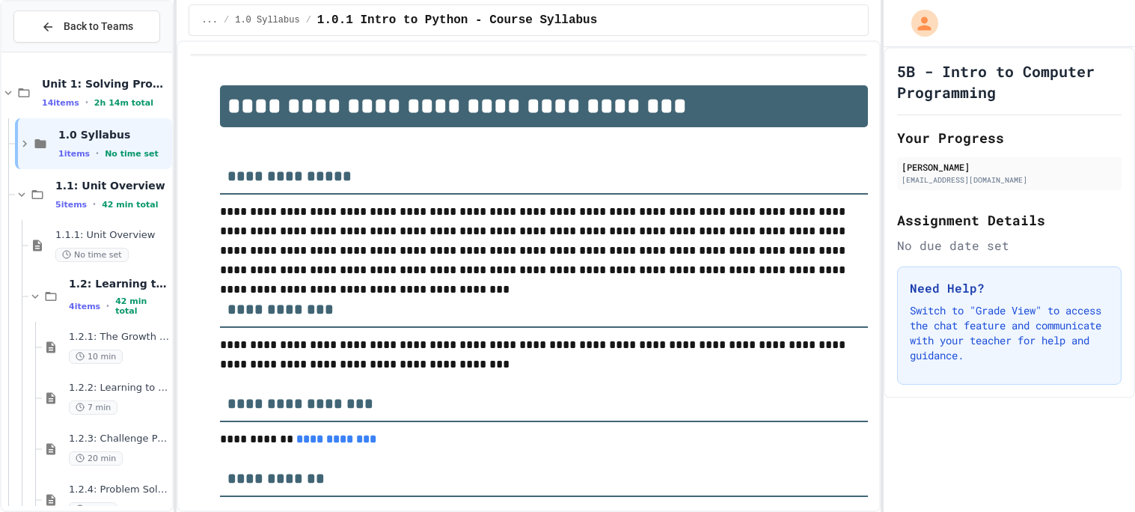  What do you see at coordinates (1009, 138) in the screenshot?
I see `h2: Your Progress` at bounding box center [1009, 138].